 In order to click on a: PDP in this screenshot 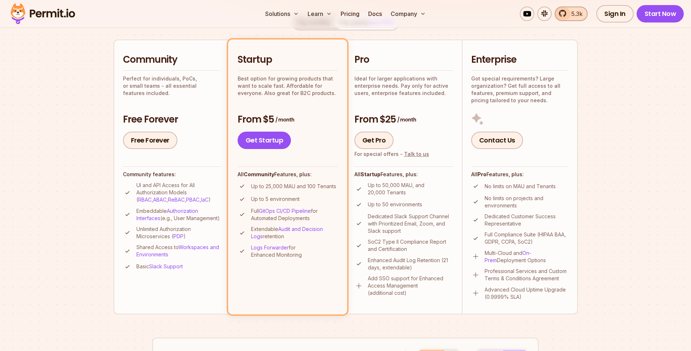, I will do `click(178, 236)`.